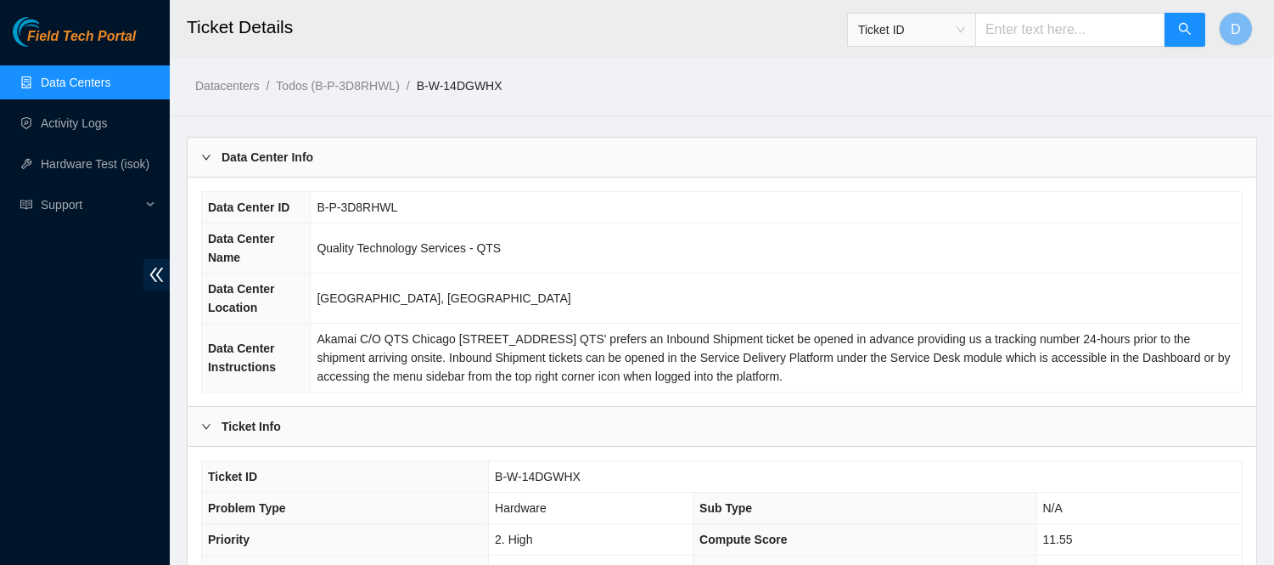 The height and width of the screenshot is (565, 1274). I want to click on span: Data Center Instructions, so click(242, 357).